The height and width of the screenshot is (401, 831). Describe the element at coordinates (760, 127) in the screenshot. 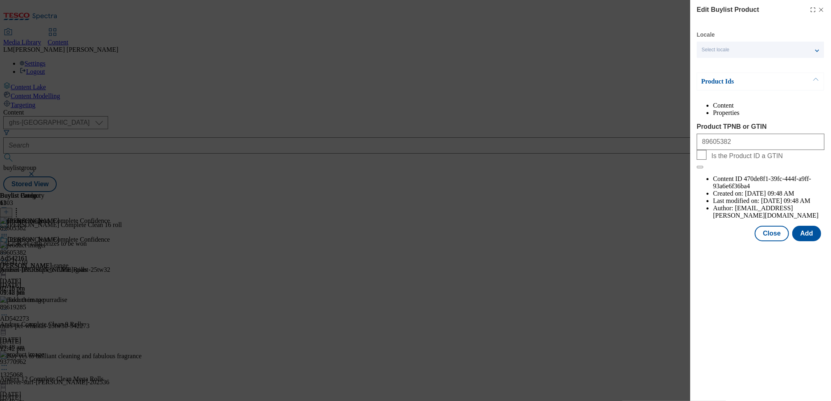

I see `label: Product TPNB or GTIN` at that location.